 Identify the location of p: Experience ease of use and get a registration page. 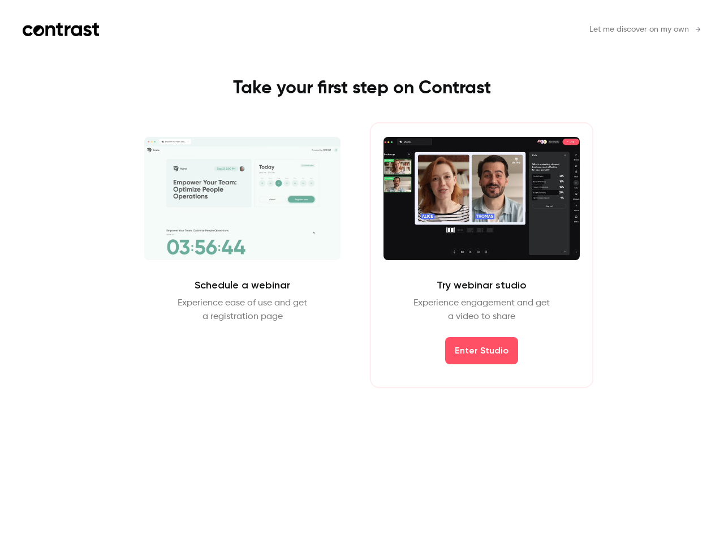
(242, 310).